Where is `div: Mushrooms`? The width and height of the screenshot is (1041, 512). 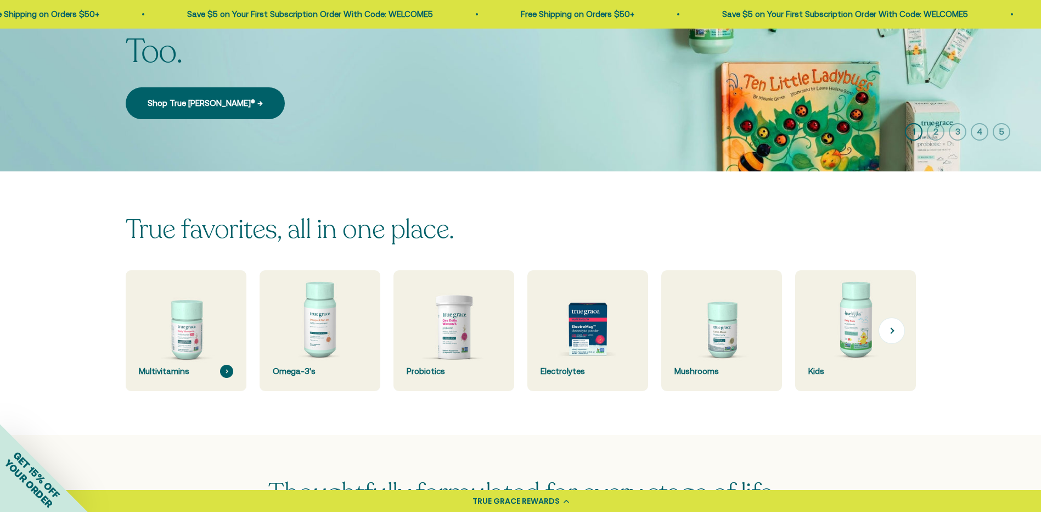 div: Mushrooms is located at coordinates (722, 371).